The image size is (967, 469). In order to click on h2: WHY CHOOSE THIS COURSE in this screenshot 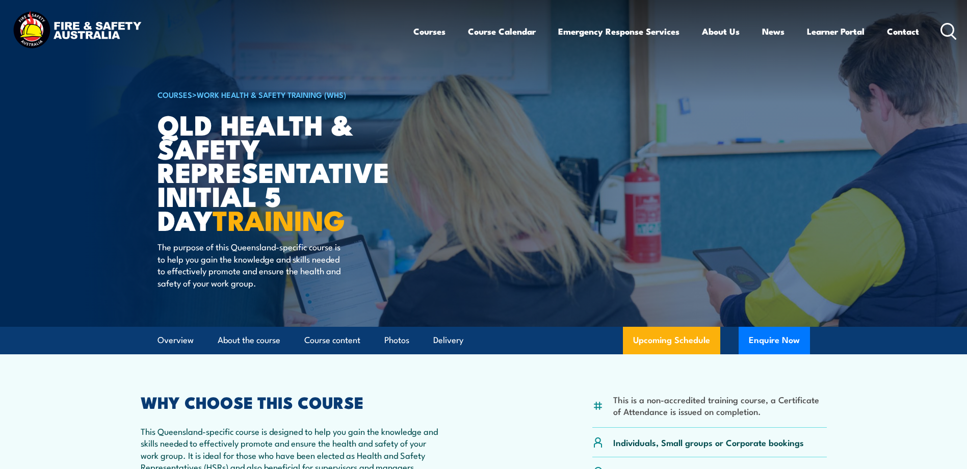, I will do `click(290, 402)`.